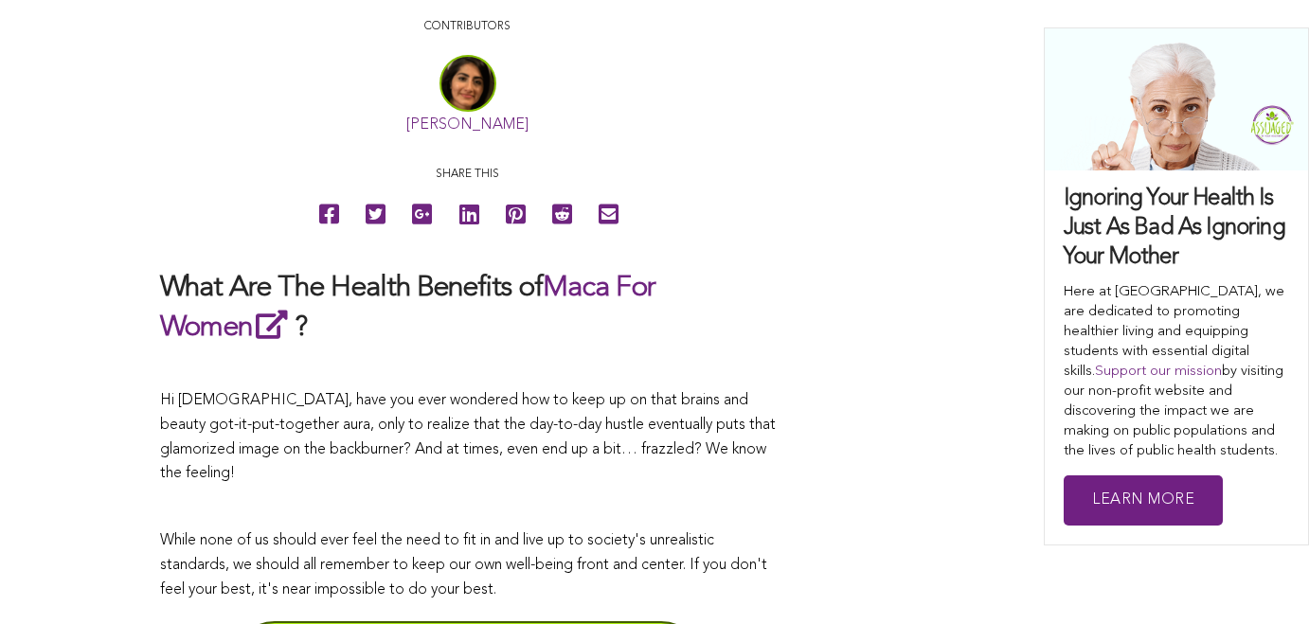 The height and width of the screenshot is (624, 1309). What do you see at coordinates (1261, 579) in the screenshot?
I see `div: Chat Widget` at bounding box center [1261, 579].